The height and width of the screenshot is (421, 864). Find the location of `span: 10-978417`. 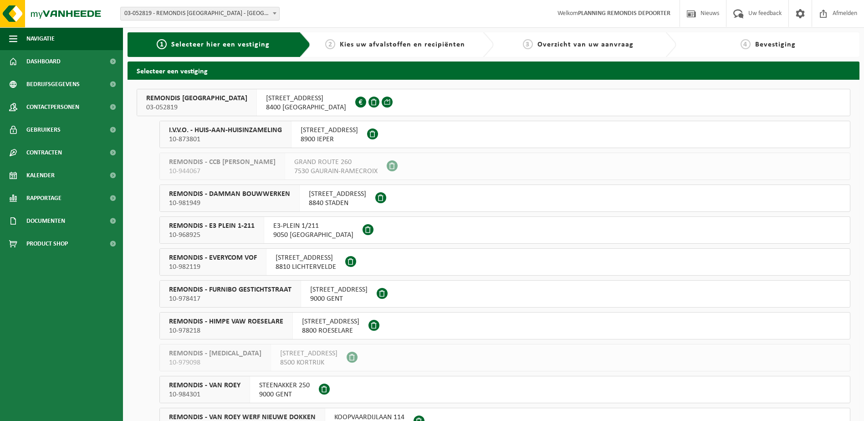

span: 10-978417 is located at coordinates (230, 299).